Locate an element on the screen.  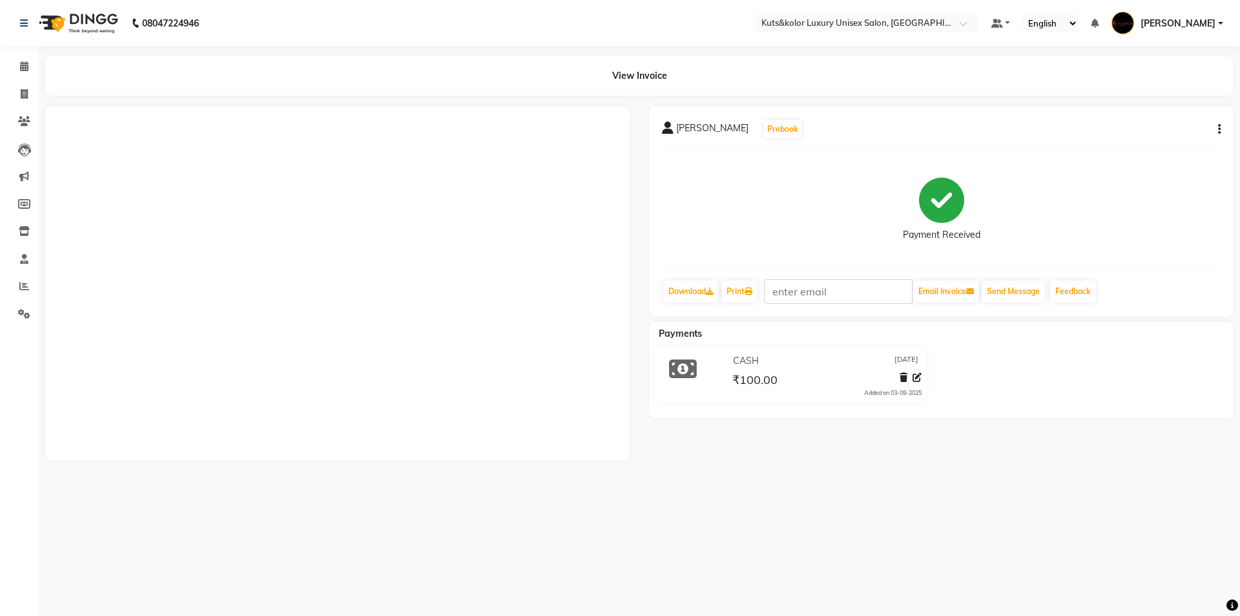
span: Payments is located at coordinates (680, 333).